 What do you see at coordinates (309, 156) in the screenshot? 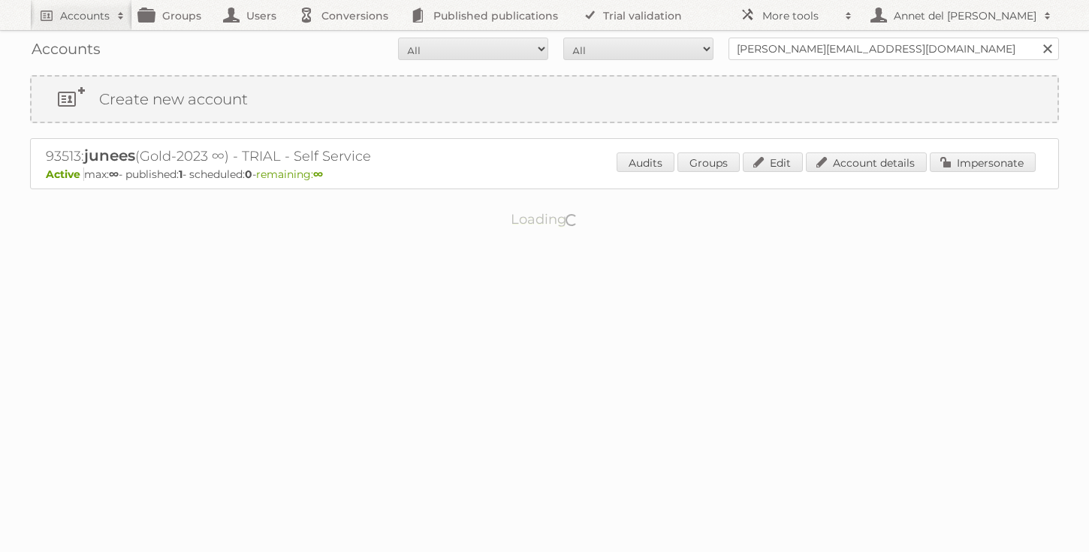
I see `h2: 93513: (Gold-2023 ∞) - TRIAL - Self Service` at bounding box center [309, 156].